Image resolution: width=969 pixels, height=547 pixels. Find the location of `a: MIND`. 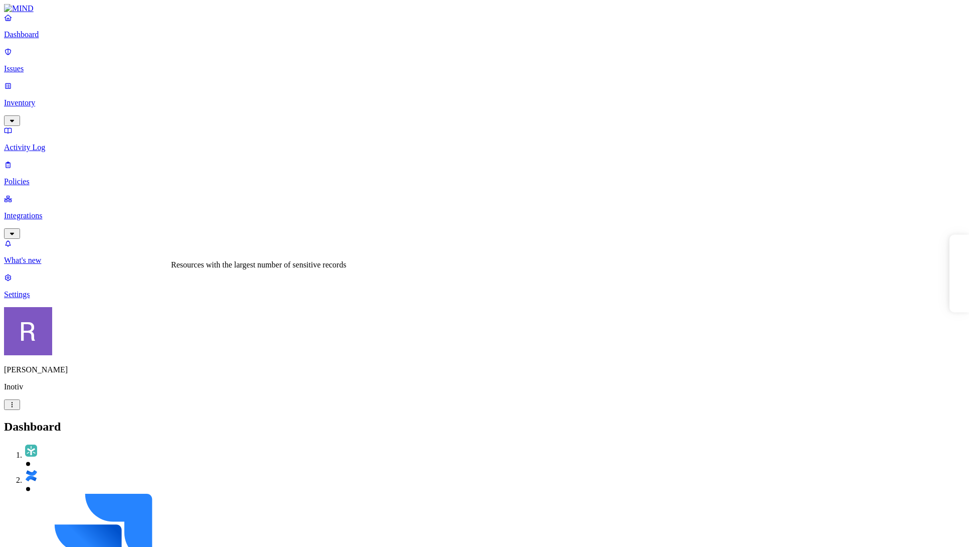

a: MIND is located at coordinates (484, 9).